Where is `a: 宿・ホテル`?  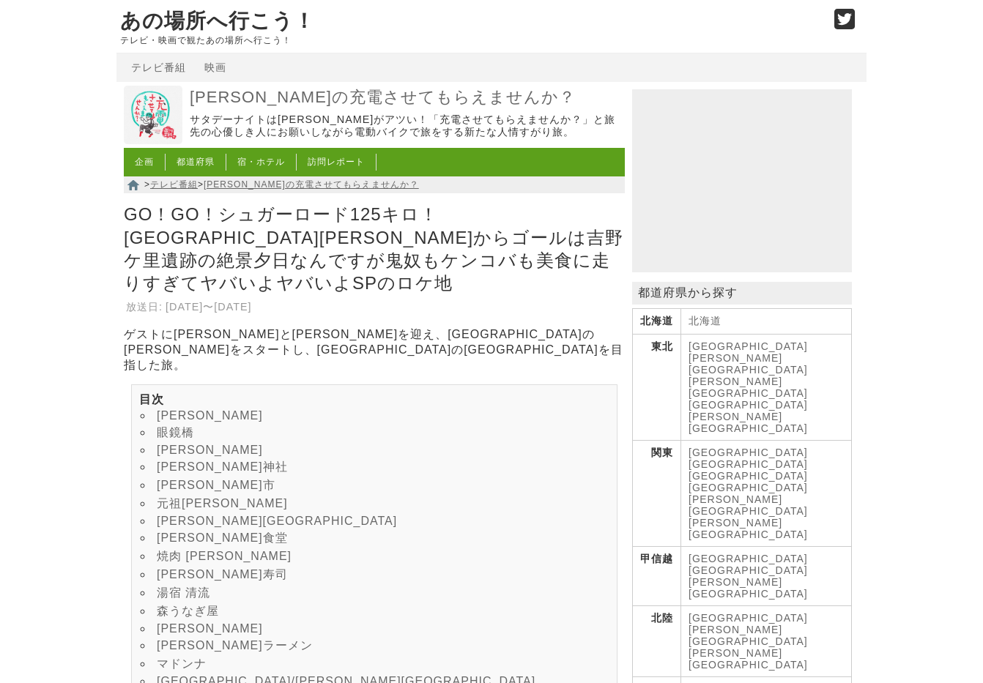 a: 宿・ホテル is located at coordinates (261, 162).